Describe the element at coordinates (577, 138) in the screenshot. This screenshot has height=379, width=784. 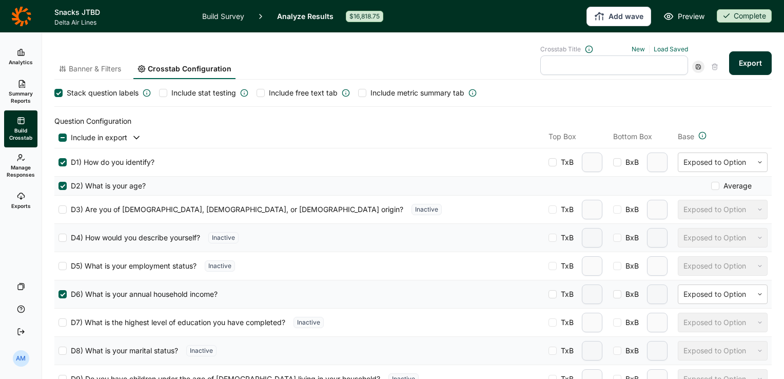
I see `div: Top Box` at that location.